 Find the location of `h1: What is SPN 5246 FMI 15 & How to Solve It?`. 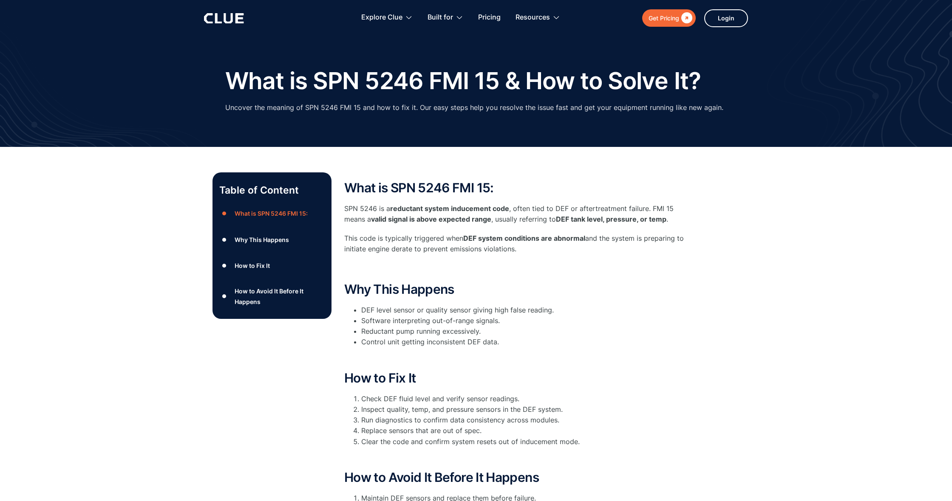

h1: What is SPN 5246 FMI 15 & How to Solve It? is located at coordinates (463, 81).